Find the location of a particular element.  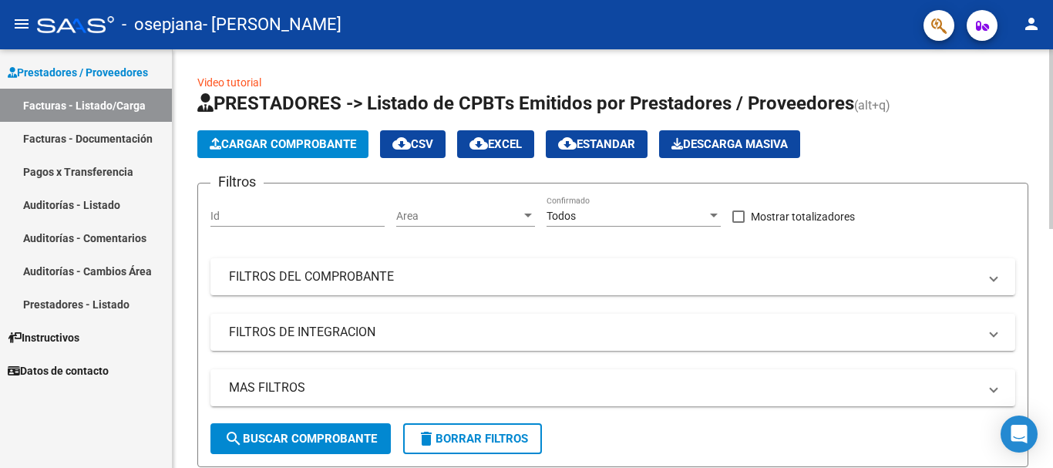

button: Descarga Masiva is located at coordinates (729, 144).